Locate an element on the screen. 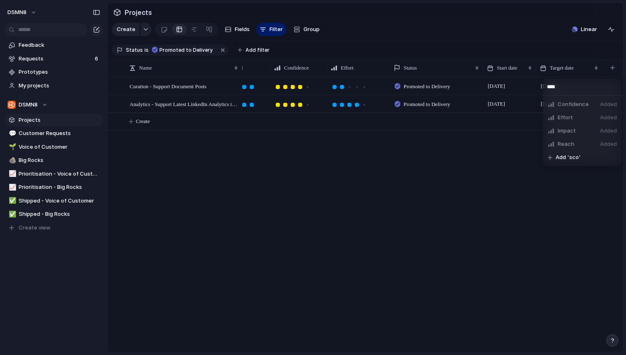 The height and width of the screenshot is (355, 626). span: Add 'sco' is located at coordinates (568, 157).